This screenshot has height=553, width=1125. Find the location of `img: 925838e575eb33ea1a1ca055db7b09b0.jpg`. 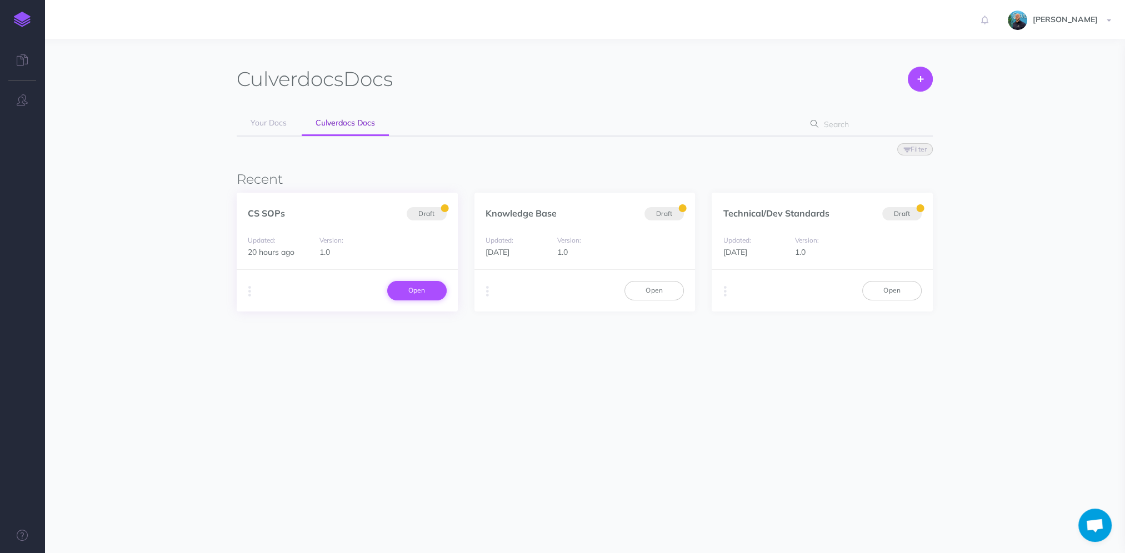

img: 925838e575eb33ea1a1ca055db7b09b0.jpg is located at coordinates (1018, 20).